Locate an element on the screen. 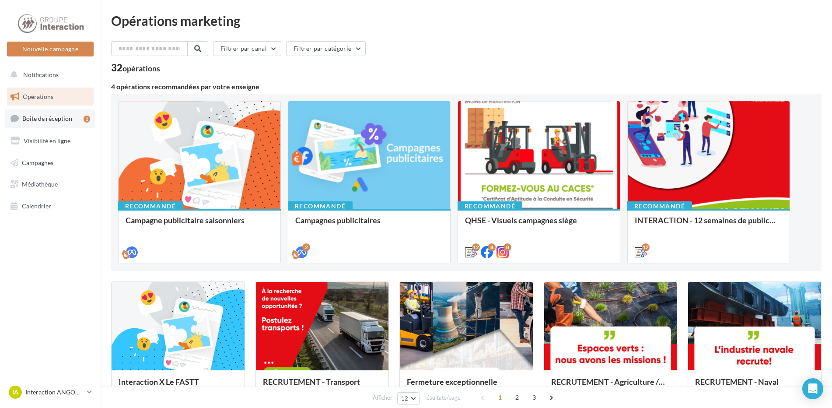 Image resolution: width=832 pixels, height=408 pixels. span: Notifications is located at coordinates (41, 74).